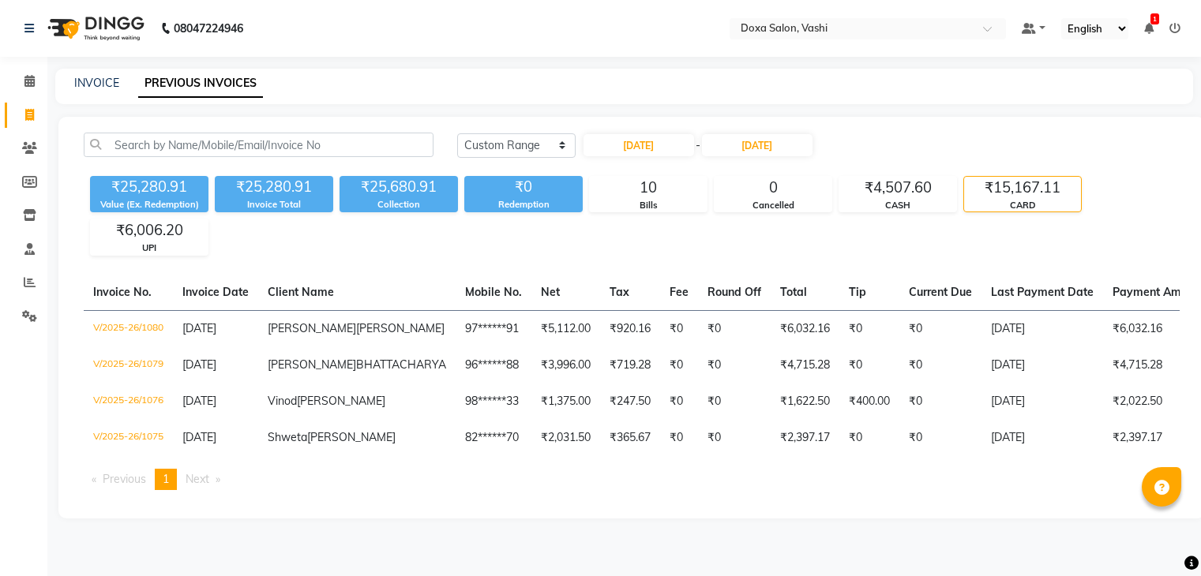 Image resolution: width=1201 pixels, height=576 pixels. I want to click on div: UPI, so click(149, 248).